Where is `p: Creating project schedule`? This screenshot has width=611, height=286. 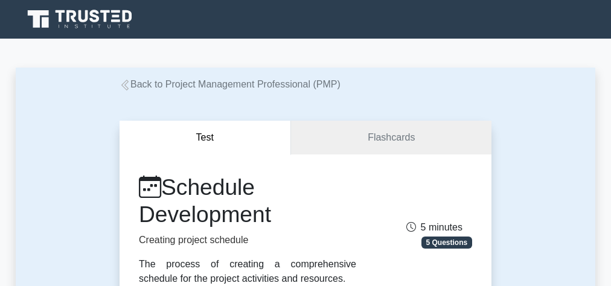
p: Creating project schedule is located at coordinates (248, 240).